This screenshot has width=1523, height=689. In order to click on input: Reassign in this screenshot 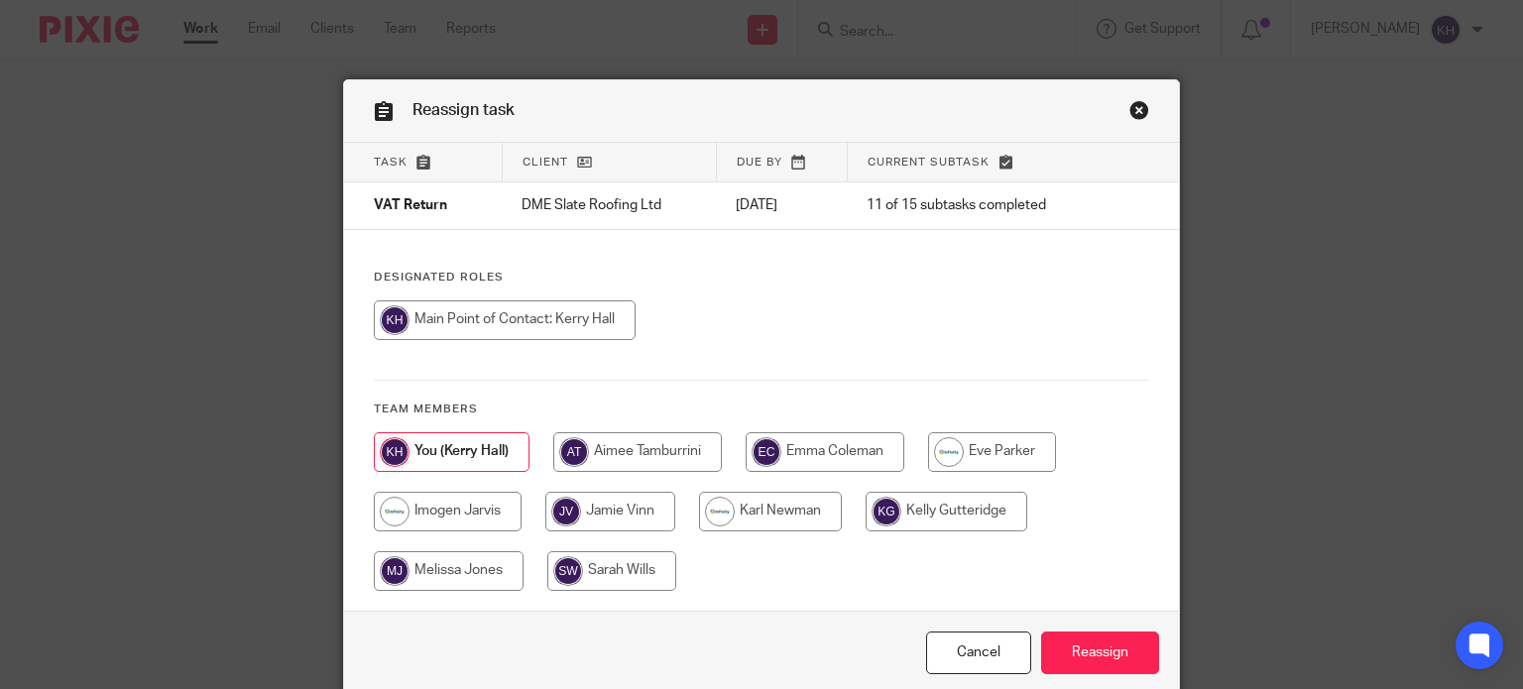, I will do `click(1100, 652)`.